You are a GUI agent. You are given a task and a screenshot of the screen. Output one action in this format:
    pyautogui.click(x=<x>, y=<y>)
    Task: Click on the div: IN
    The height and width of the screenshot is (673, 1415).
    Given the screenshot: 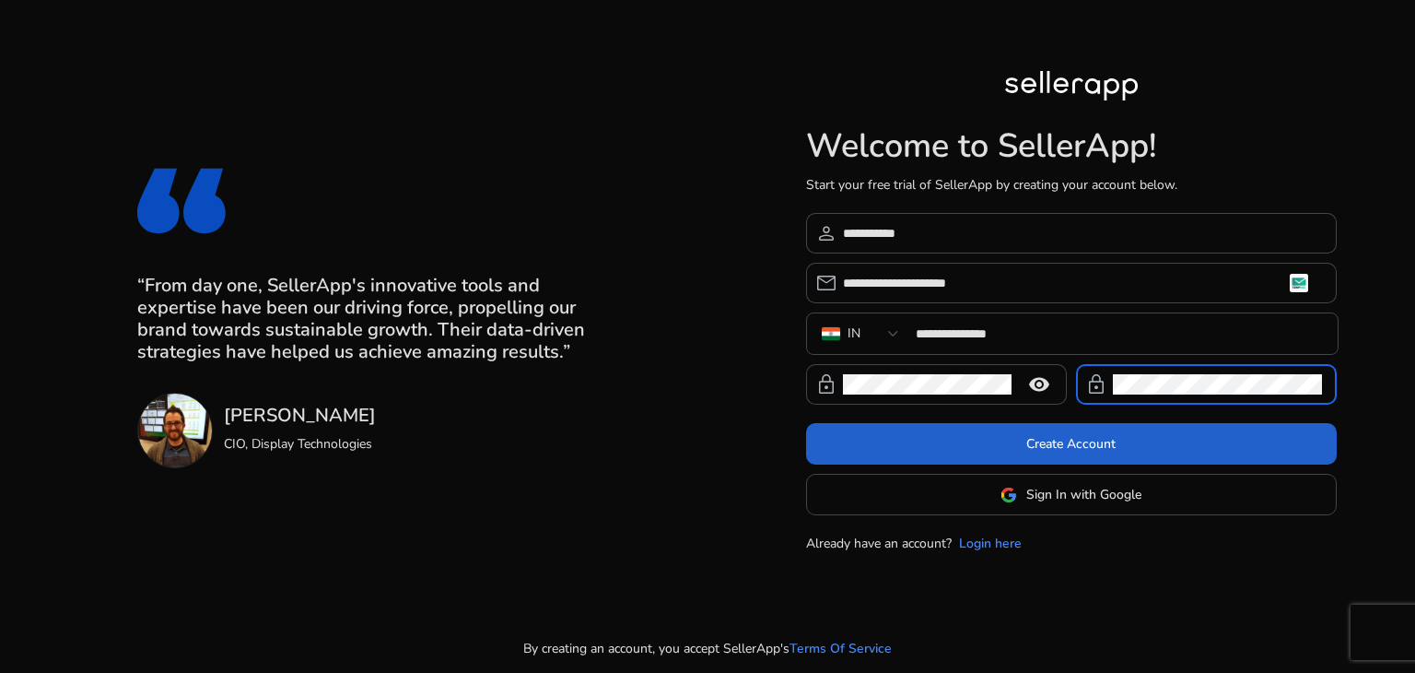 What is the action you would take?
    pyautogui.click(x=854, y=334)
    